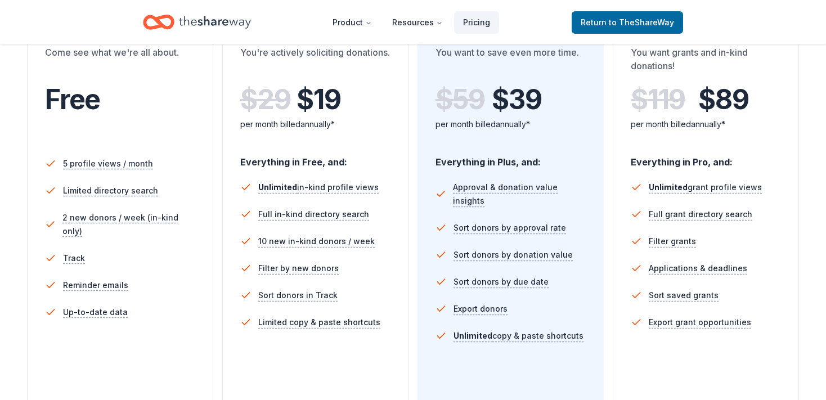 The width and height of the screenshot is (826, 400). I want to click on div: Everything in Free, and:, so click(315, 158).